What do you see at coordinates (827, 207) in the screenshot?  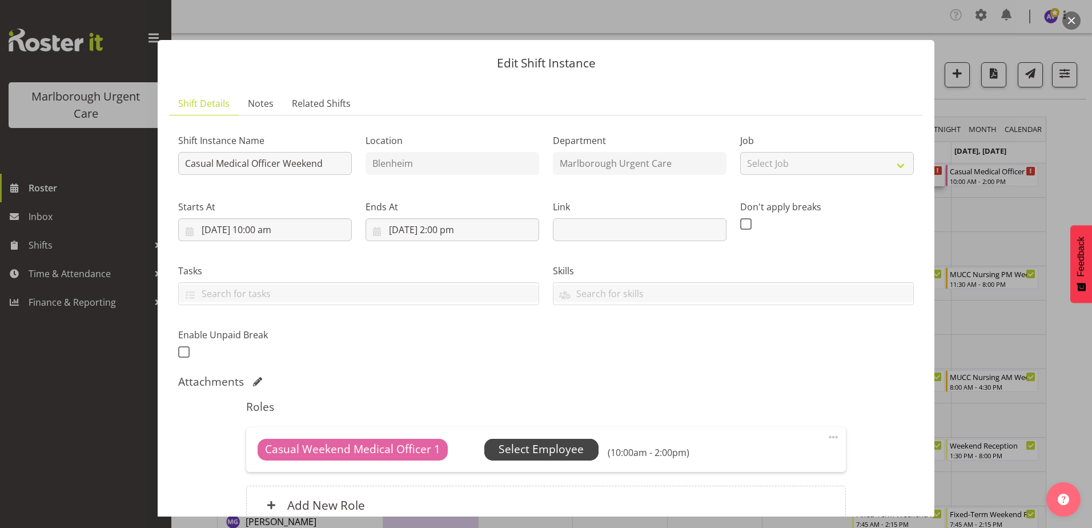 I see `label: Don't apply breaks` at bounding box center [827, 207].